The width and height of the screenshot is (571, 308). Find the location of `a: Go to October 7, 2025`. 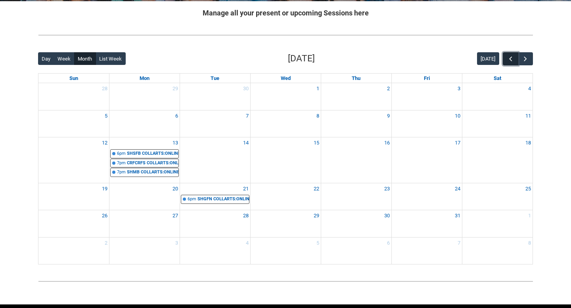

a: Go to October 7, 2025 is located at coordinates (247, 116).